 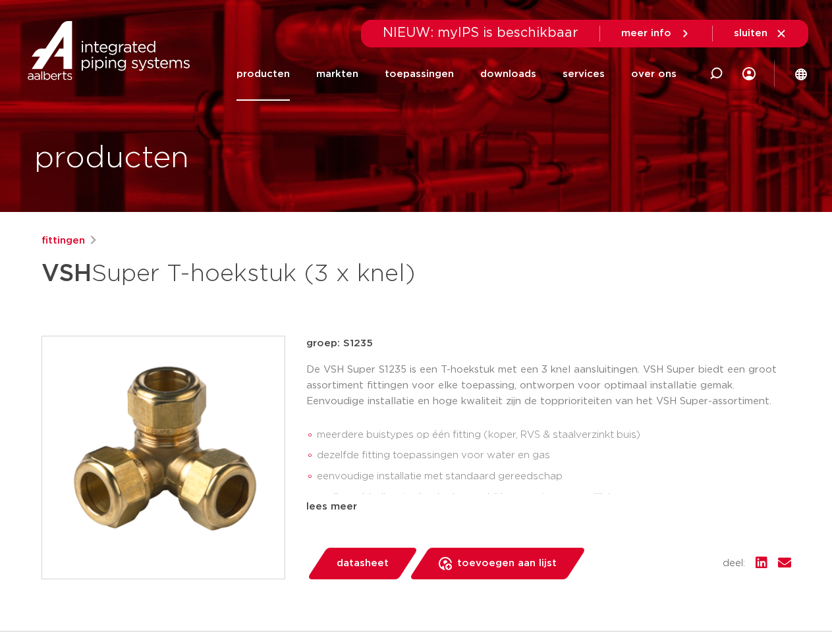 I want to click on span: toevoegen aan lijst, so click(x=506, y=564).